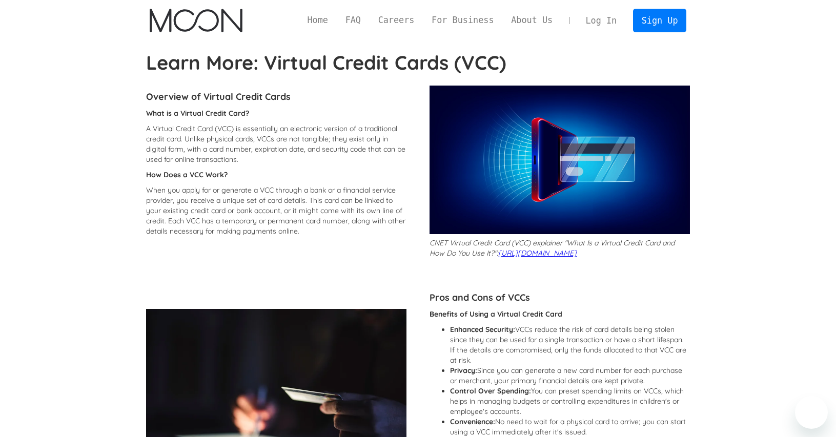 This screenshot has width=836, height=437. What do you see at coordinates (353, 20) in the screenshot?
I see `a: FAQ` at bounding box center [353, 20].